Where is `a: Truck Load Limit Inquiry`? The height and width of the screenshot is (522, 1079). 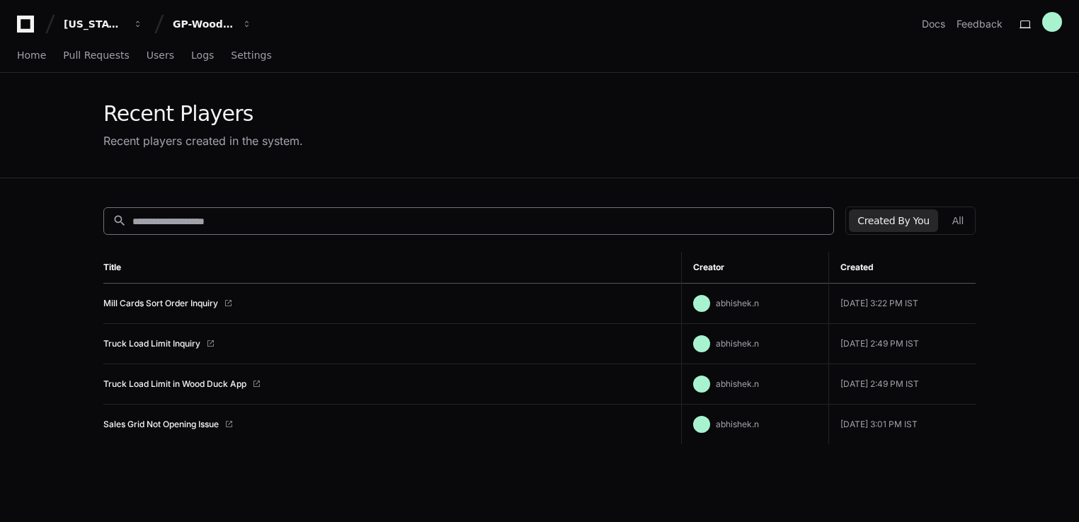
a: Truck Load Limit Inquiry is located at coordinates (151, 344).